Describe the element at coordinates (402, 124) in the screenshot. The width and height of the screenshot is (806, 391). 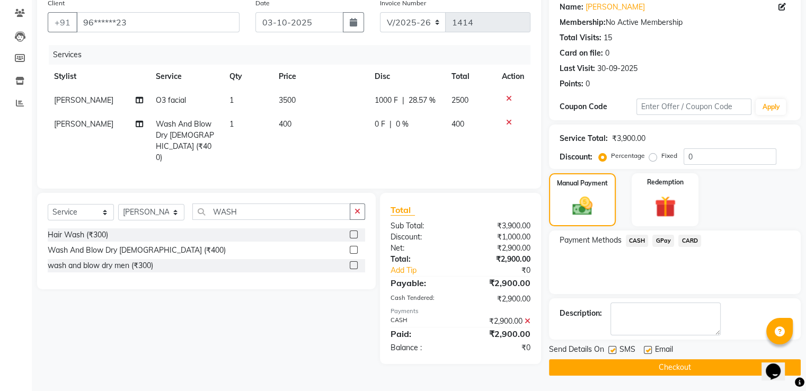
I see `span: 0 %` at that location.